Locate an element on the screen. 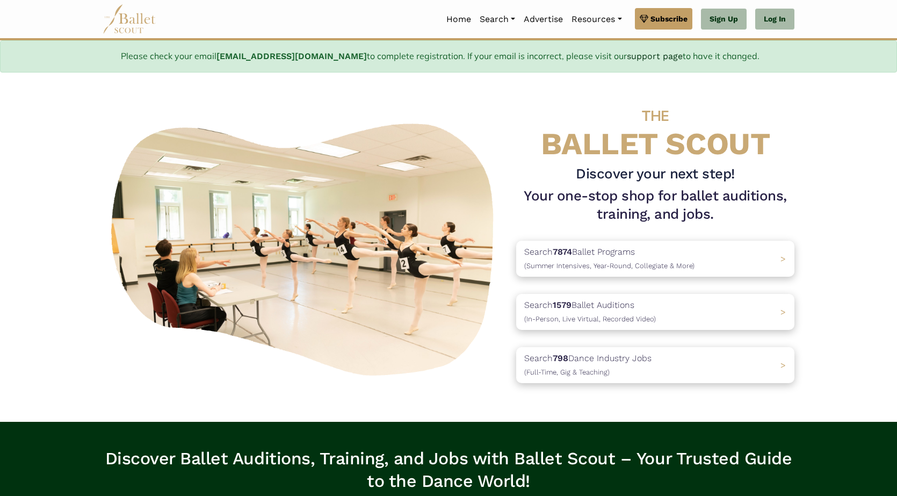  span: (Summer Intensives, Year-Round, Collegiate & More) is located at coordinates (609, 265).